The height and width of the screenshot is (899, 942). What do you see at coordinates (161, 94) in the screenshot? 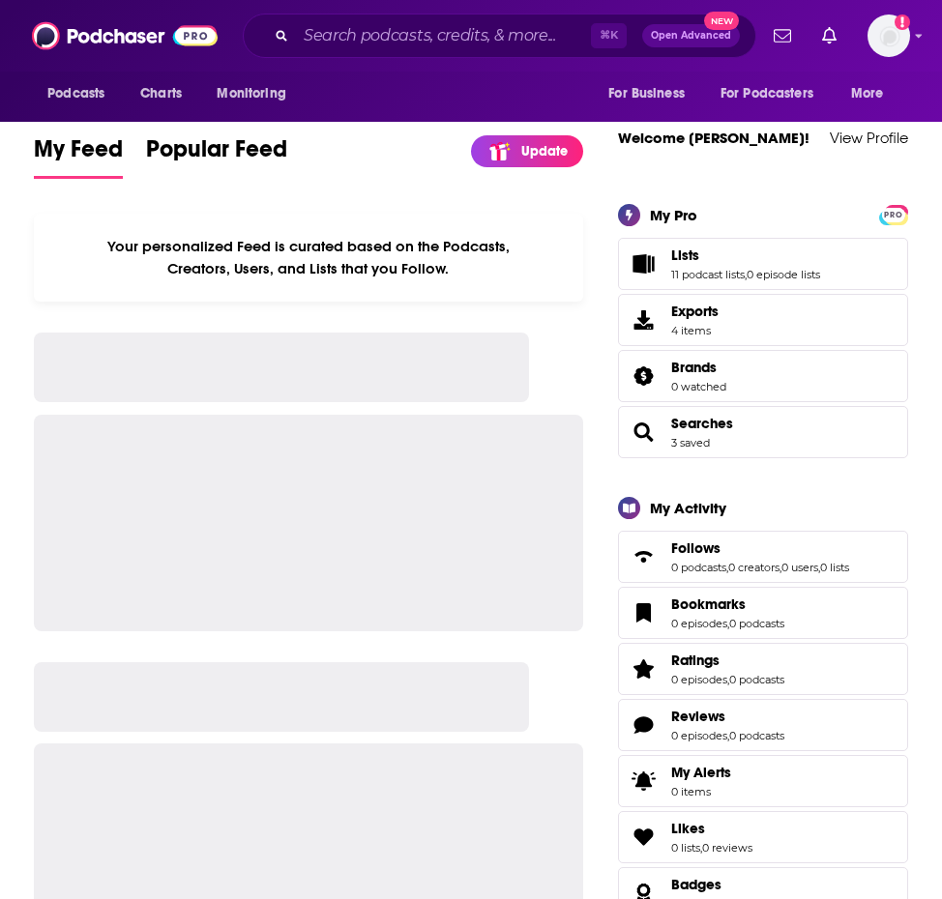
I see `span: Charts` at bounding box center [161, 94].